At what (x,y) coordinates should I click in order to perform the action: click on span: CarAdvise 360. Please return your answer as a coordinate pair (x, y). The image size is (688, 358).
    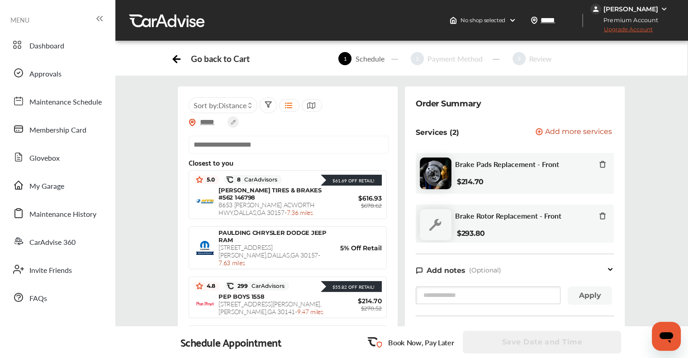
    Looking at the image, I should click on (52, 243).